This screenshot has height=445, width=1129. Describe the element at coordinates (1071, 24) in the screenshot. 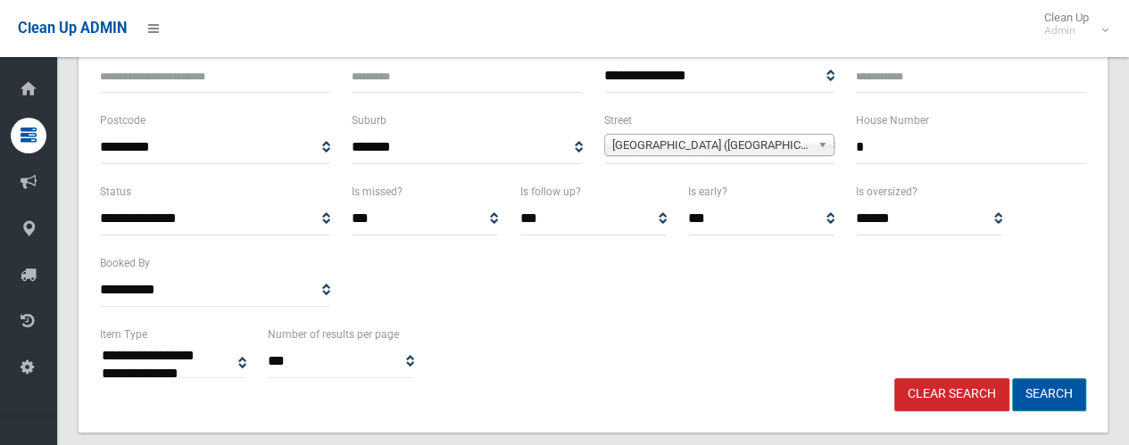

I see `span: Clean Up` at that location.